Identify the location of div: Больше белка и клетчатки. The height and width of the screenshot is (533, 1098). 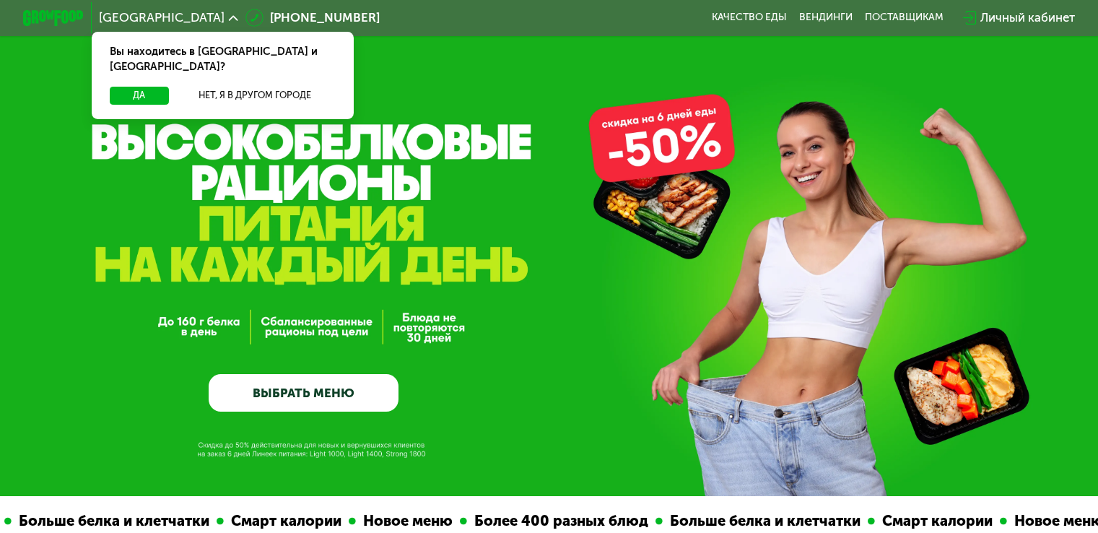
(733, 521).